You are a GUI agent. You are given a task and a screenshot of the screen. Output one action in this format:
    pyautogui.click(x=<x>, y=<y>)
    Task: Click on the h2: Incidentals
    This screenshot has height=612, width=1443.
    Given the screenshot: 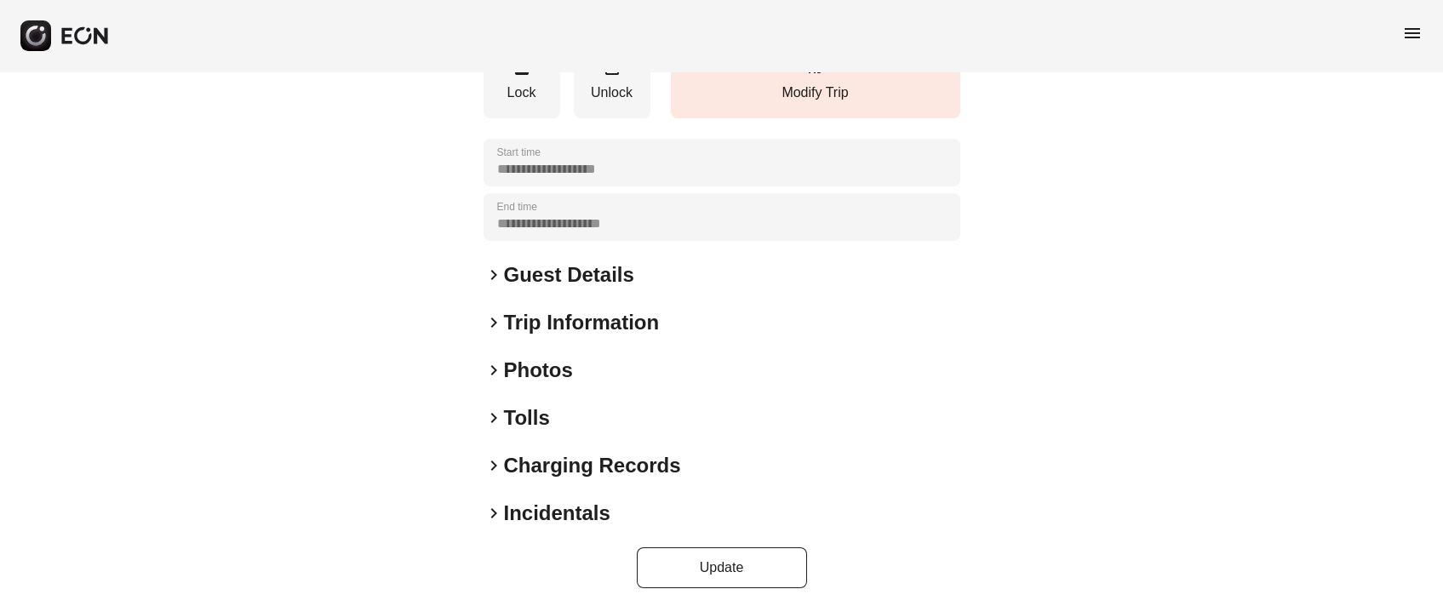 What is the action you would take?
    pyautogui.click(x=557, y=513)
    